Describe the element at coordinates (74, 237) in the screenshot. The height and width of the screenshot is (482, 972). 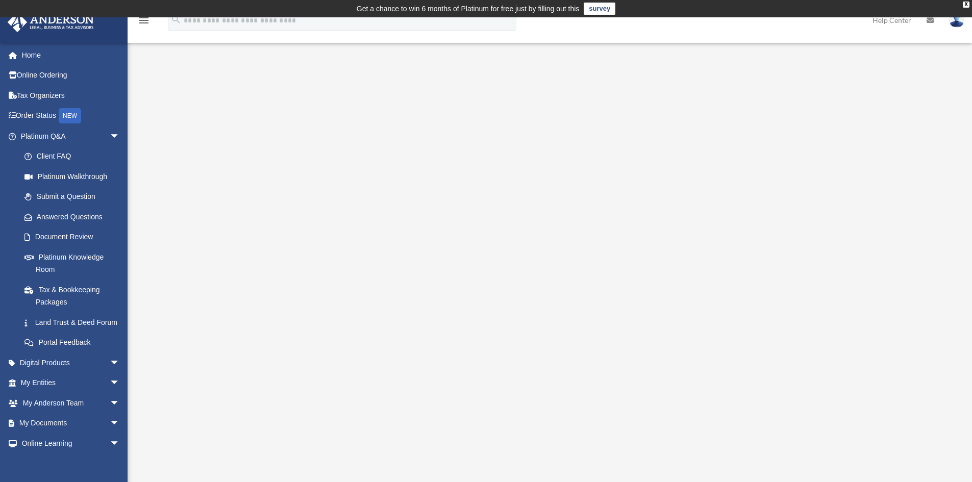
I see `a: Document Review` at that location.